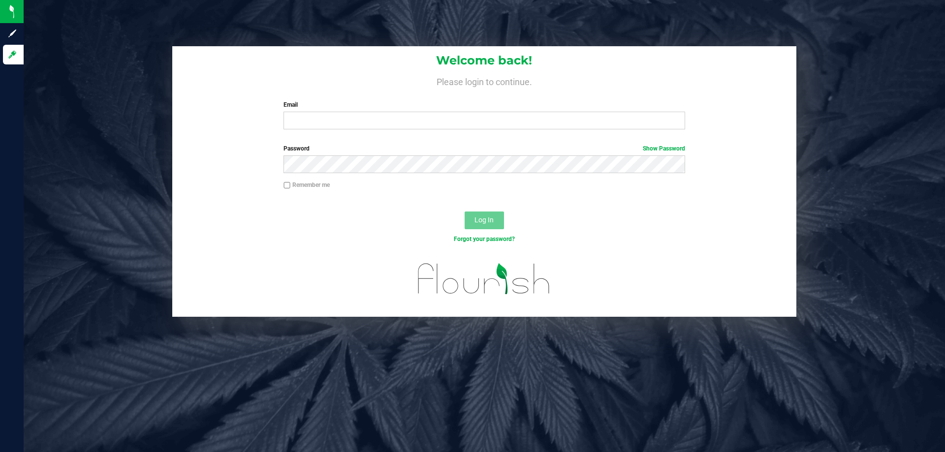 This screenshot has height=452, width=945. What do you see at coordinates (484, 239) in the screenshot?
I see `a: Forgot your password?` at bounding box center [484, 239].